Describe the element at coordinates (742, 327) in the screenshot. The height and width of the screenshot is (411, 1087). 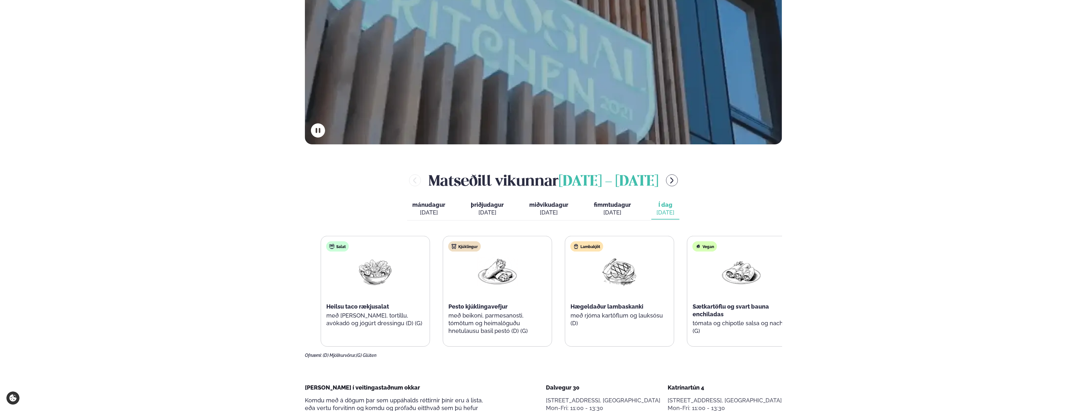
I see `p: tómata og chipotle salsa og nachos (G)` at that location.